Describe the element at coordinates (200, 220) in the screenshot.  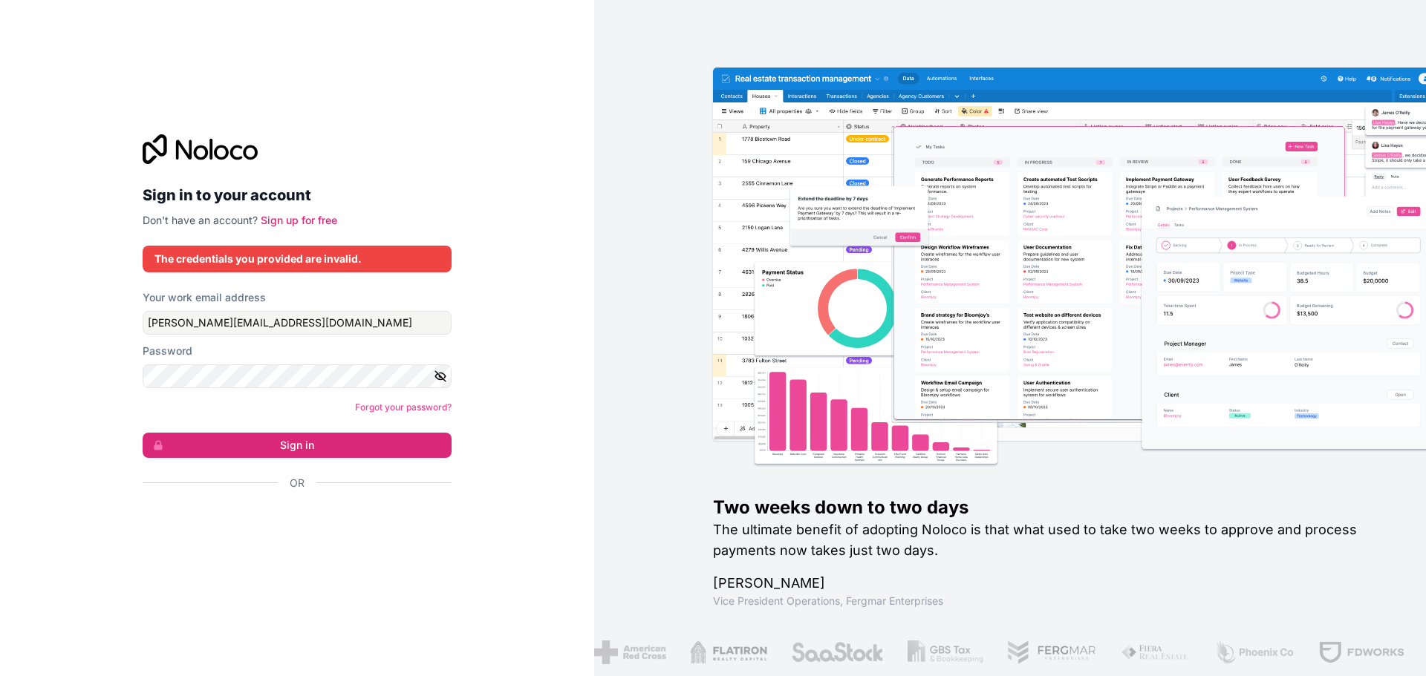
I see `span: Don't have an account?` at that location.